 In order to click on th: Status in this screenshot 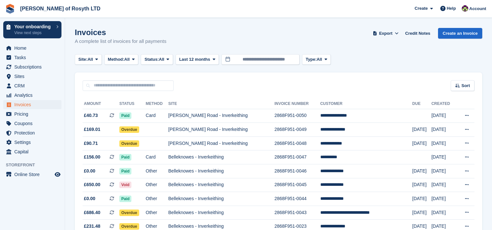, I will do `click(132, 104)`.